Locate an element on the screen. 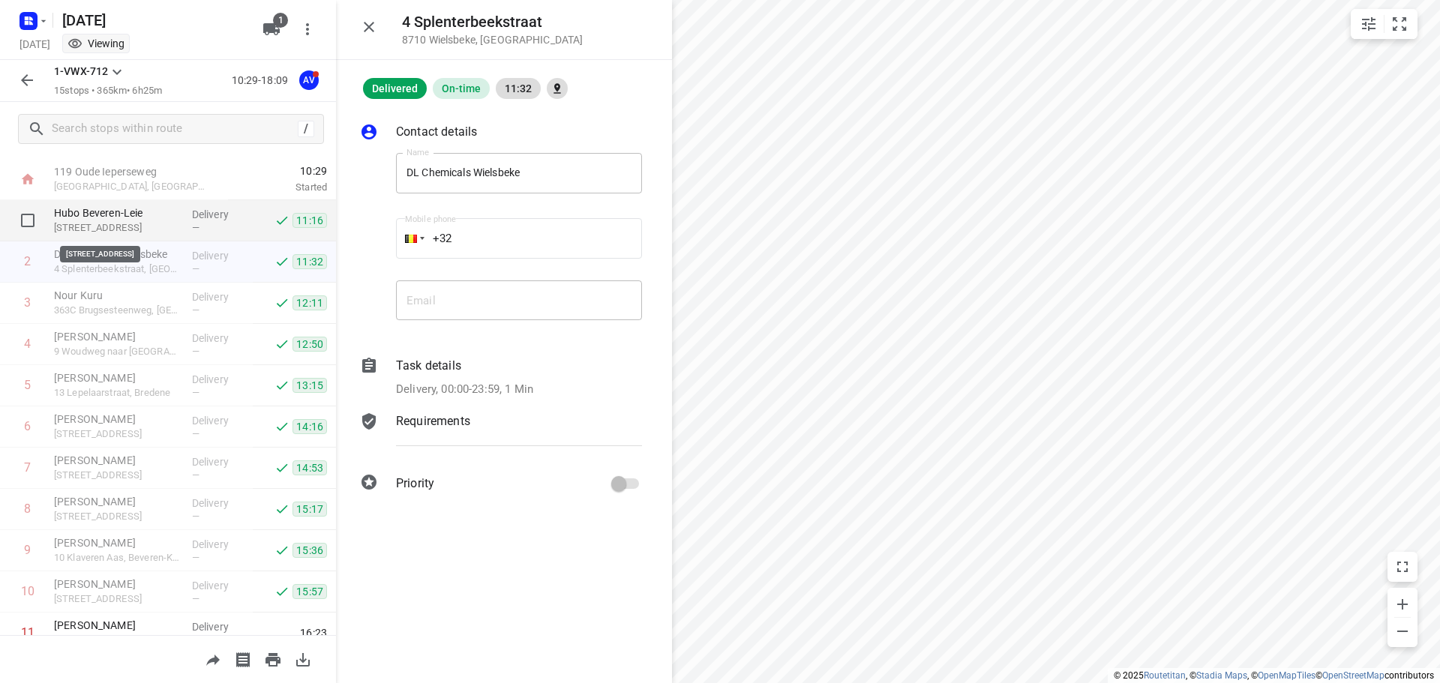 This screenshot has height=683, width=1440. p: Nour Kuru is located at coordinates (117, 296).